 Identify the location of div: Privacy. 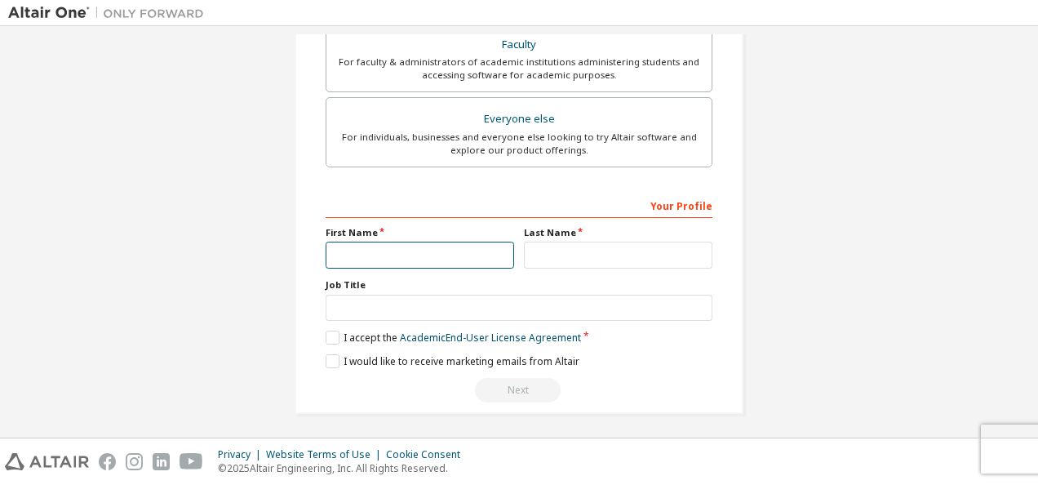
(242, 455).